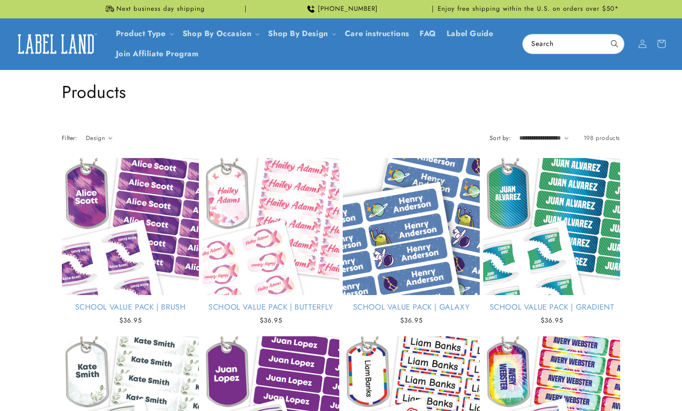 The height and width of the screenshot is (411, 682). I want to click on summary: Product Type, so click(144, 33).